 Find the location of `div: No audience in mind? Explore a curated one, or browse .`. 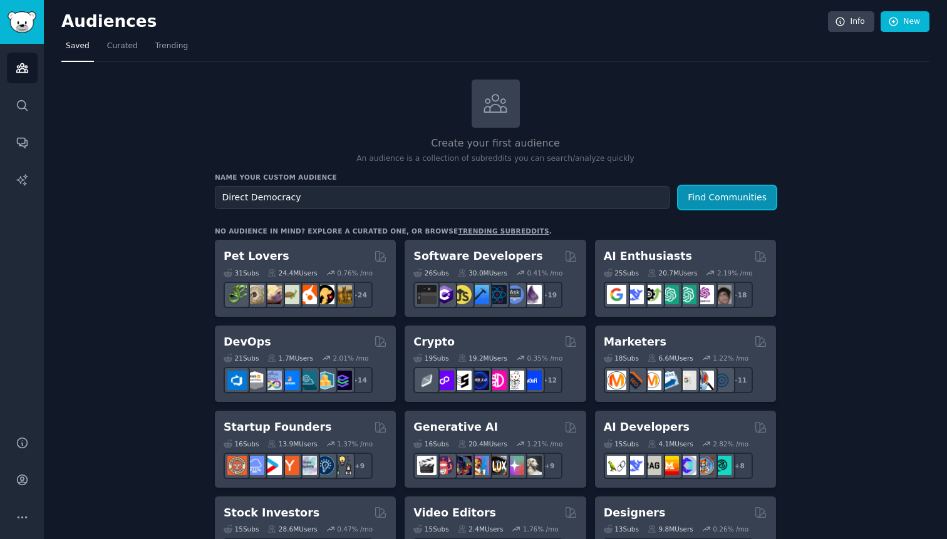

div: No audience in mind? Explore a curated one, or browse . is located at coordinates (383, 231).